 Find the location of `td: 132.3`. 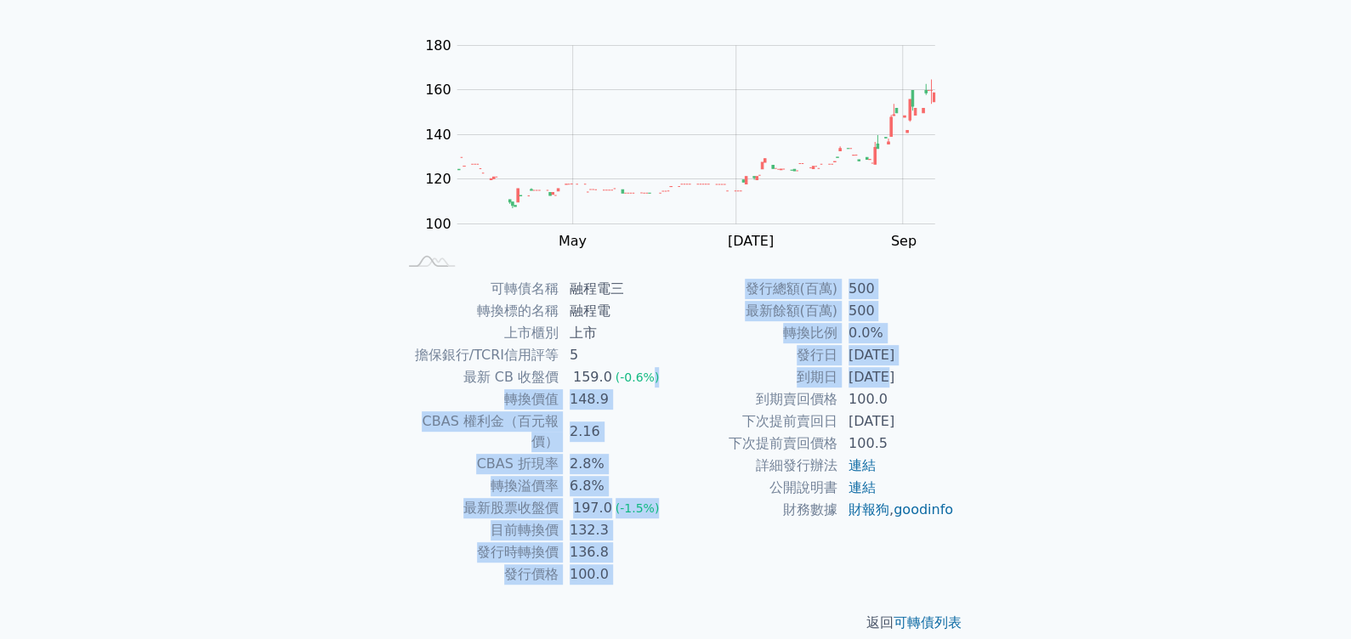

td: 132.3 is located at coordinates (617, 531).